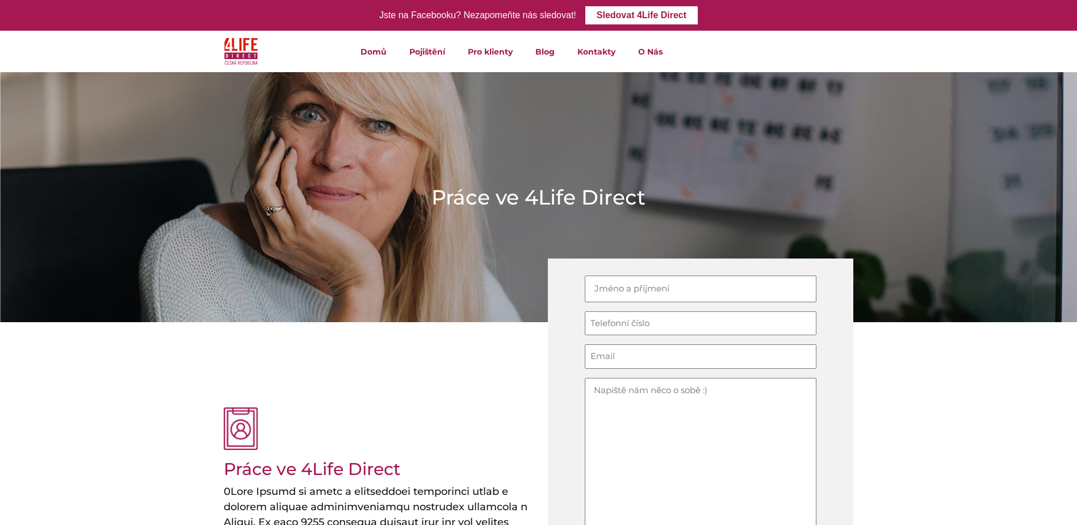 The image size is (1077, 525). I want to click on a: Domů, so click(374, 51).